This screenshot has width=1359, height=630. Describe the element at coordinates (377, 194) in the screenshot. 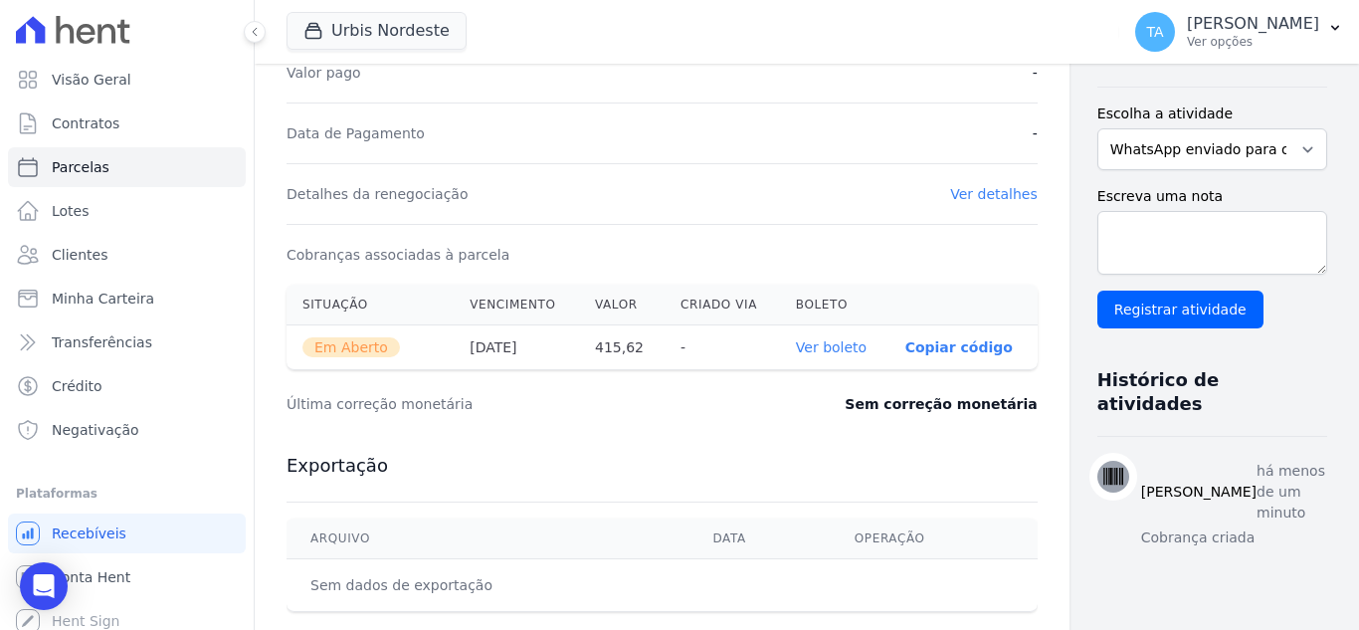

I see `dt: Detalhes da renegociação` at that location.